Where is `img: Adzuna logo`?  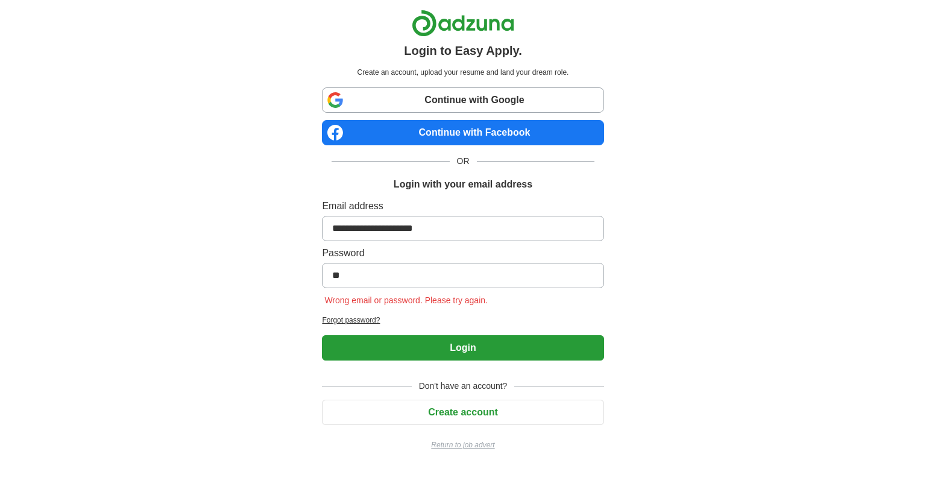
img: Adzuna logo is located at coordinates (463, 23).